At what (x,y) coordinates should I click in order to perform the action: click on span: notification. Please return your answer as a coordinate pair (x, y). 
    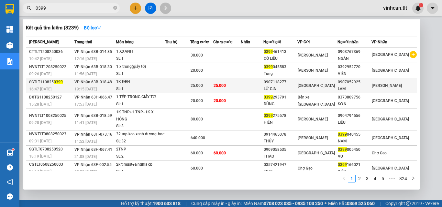
    Looking at the image, I should click on (10, 182).